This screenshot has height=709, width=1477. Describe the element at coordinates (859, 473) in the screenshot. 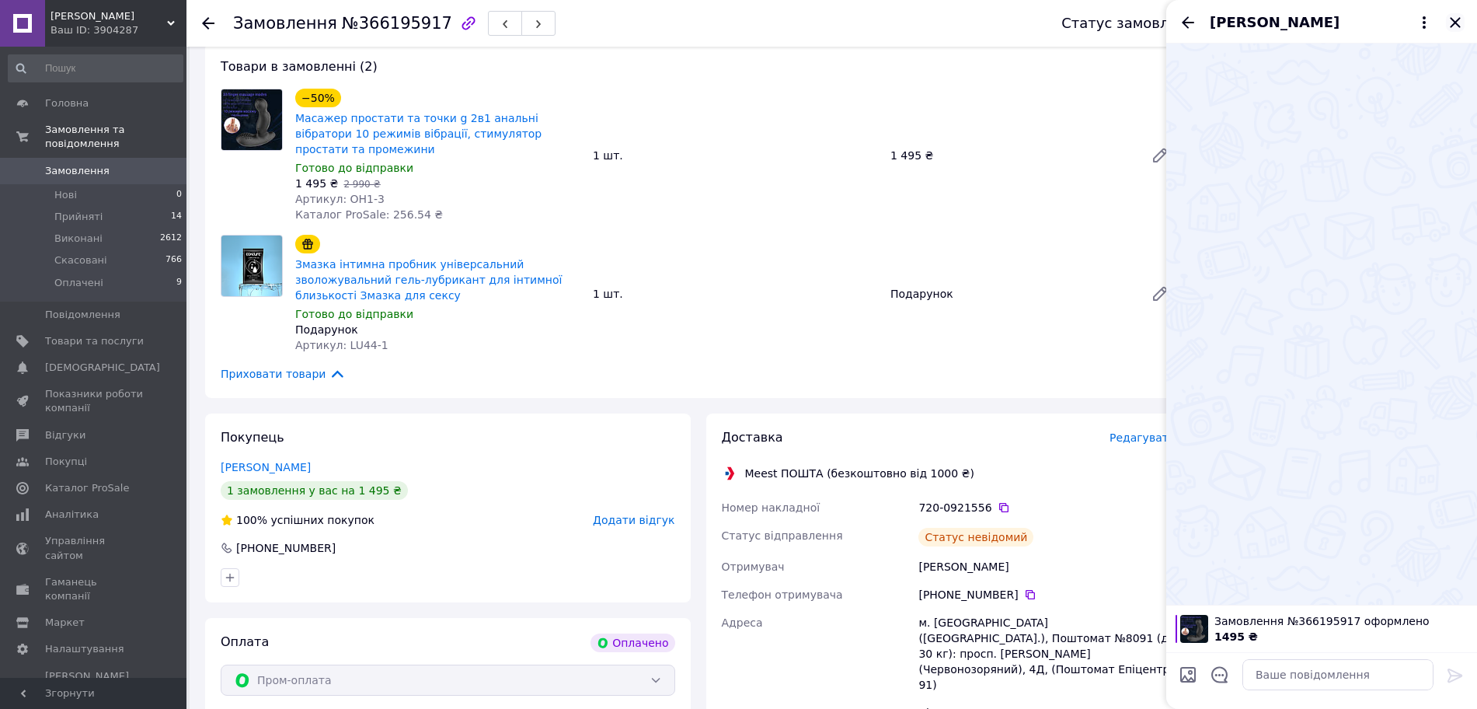

I see `div: Meest ПОШТА (безкоштовно від 1000 ₴)` at that location.